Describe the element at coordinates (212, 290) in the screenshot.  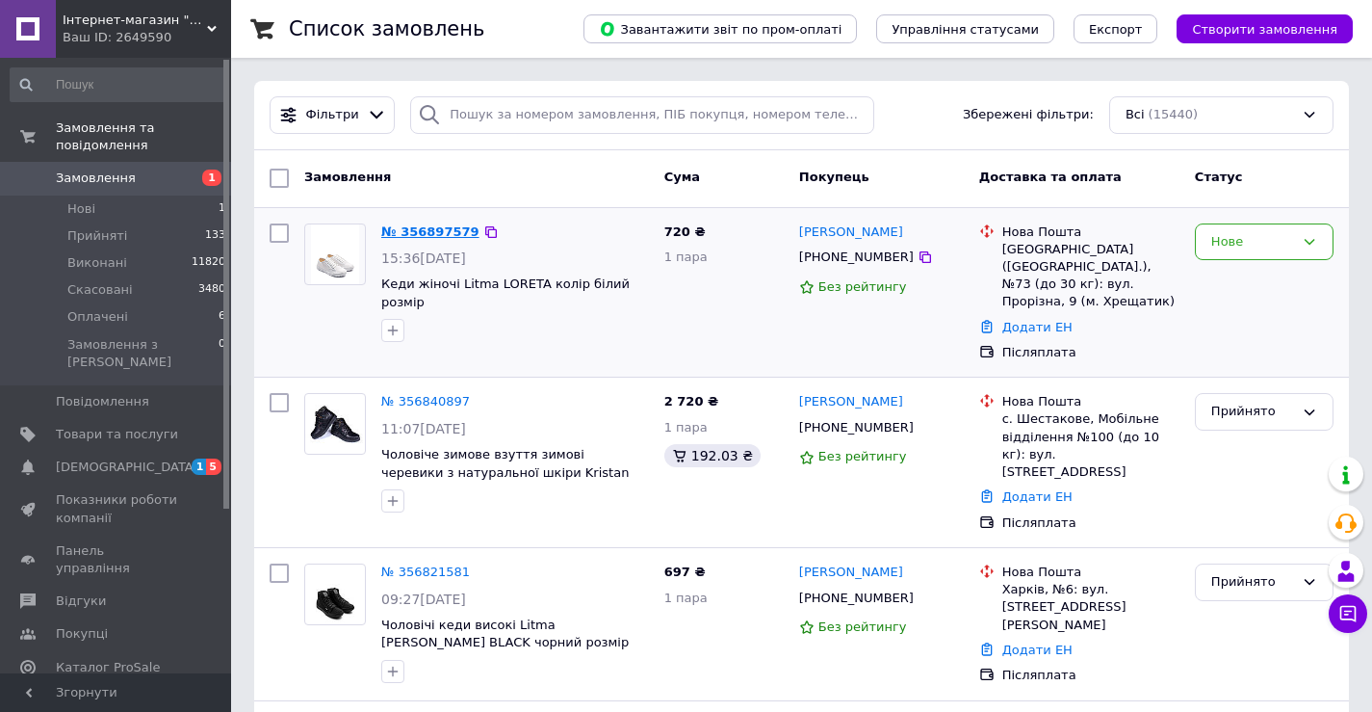
I see `span: 3480` at that location.